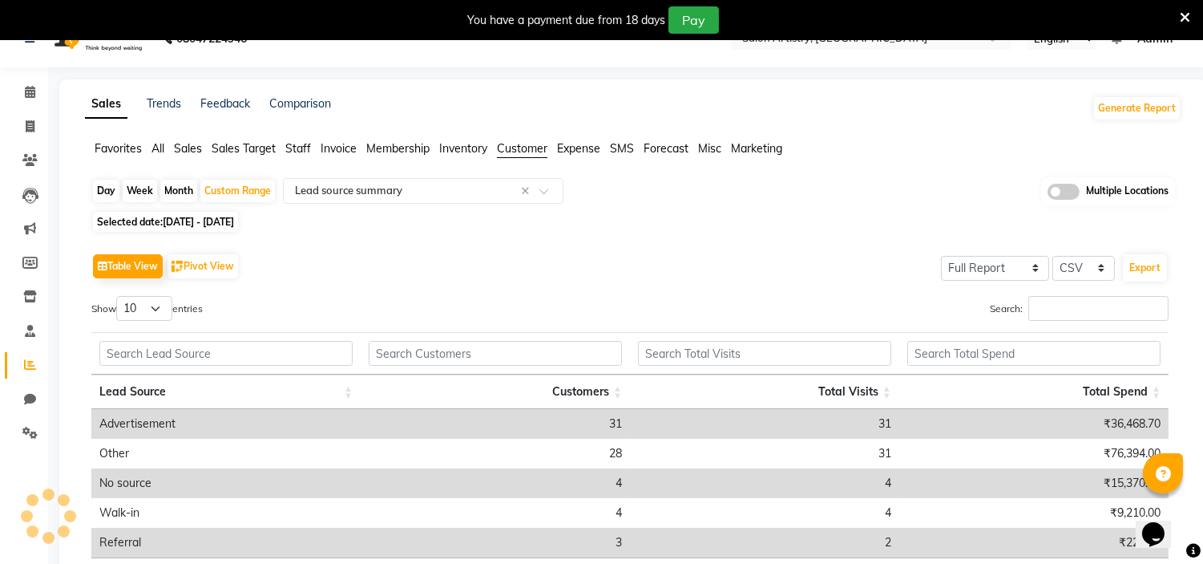 This screenshot has width=1203, height=564. What do you see at coordinates (1145, 268) in the screenshot?
I see `button: Export` at bounding box center [1145, 268].